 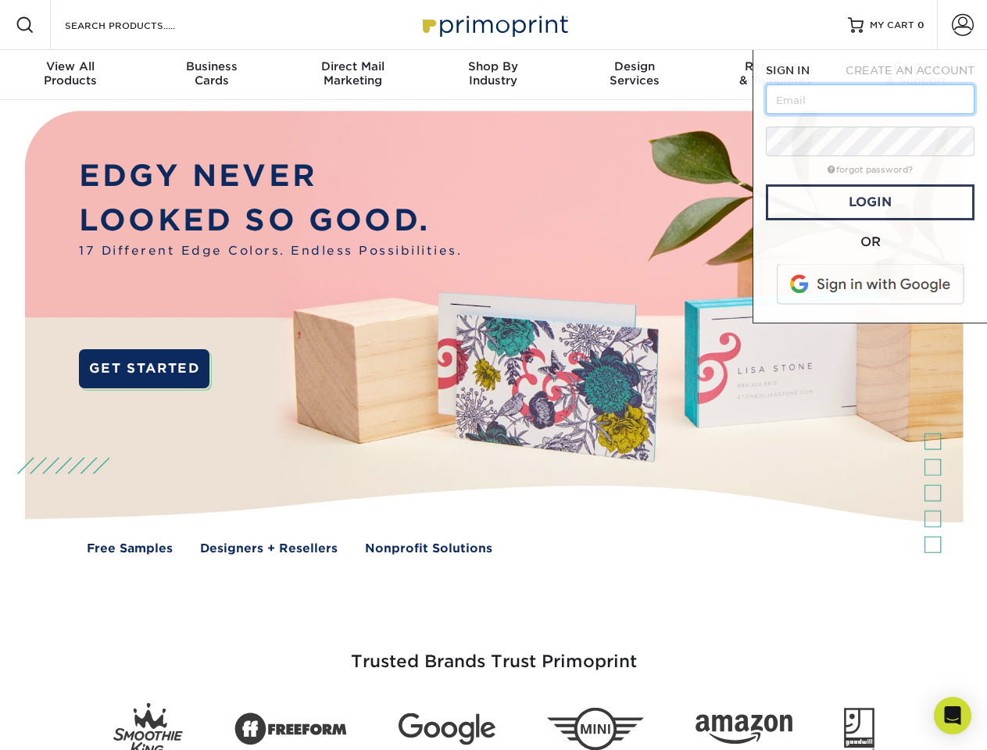 I want to click on img: Goodwill, so click(x=859, y=729).